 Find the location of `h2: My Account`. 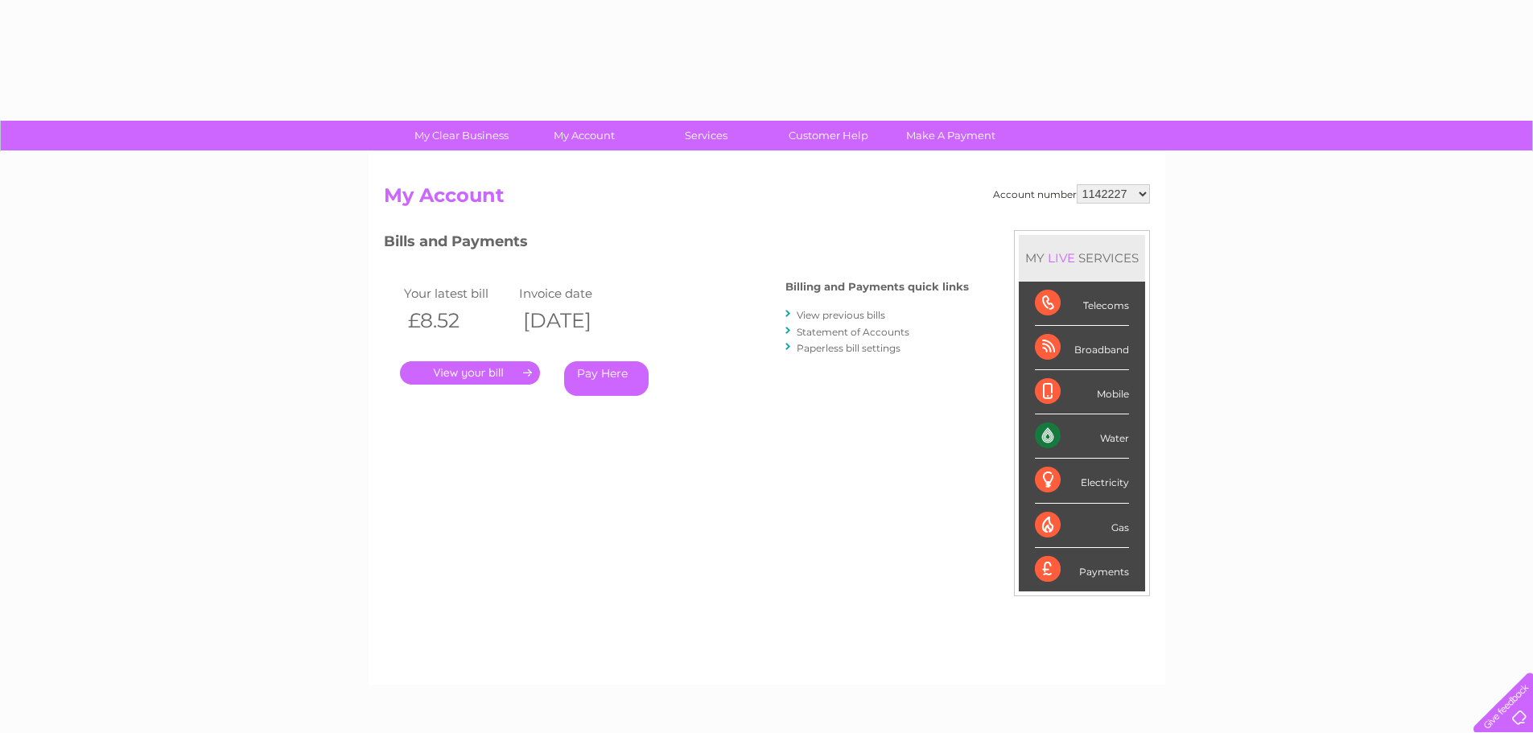

h2: My Account is located at coordinates (767, 200).